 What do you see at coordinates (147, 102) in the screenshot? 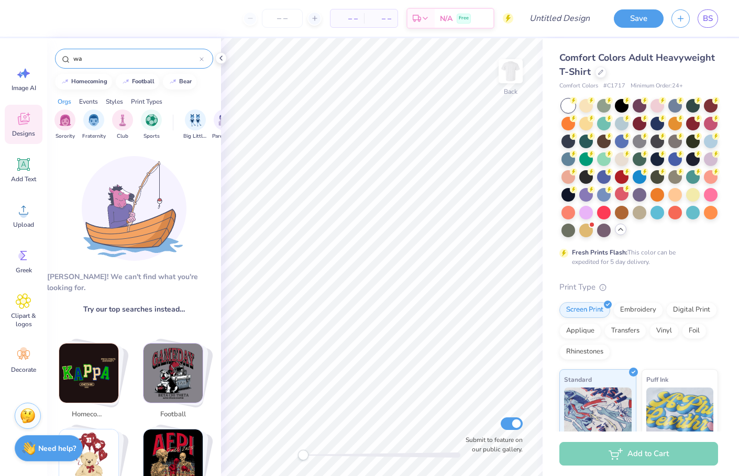
I see `div: Print Types` at bounding box center [147, 102].